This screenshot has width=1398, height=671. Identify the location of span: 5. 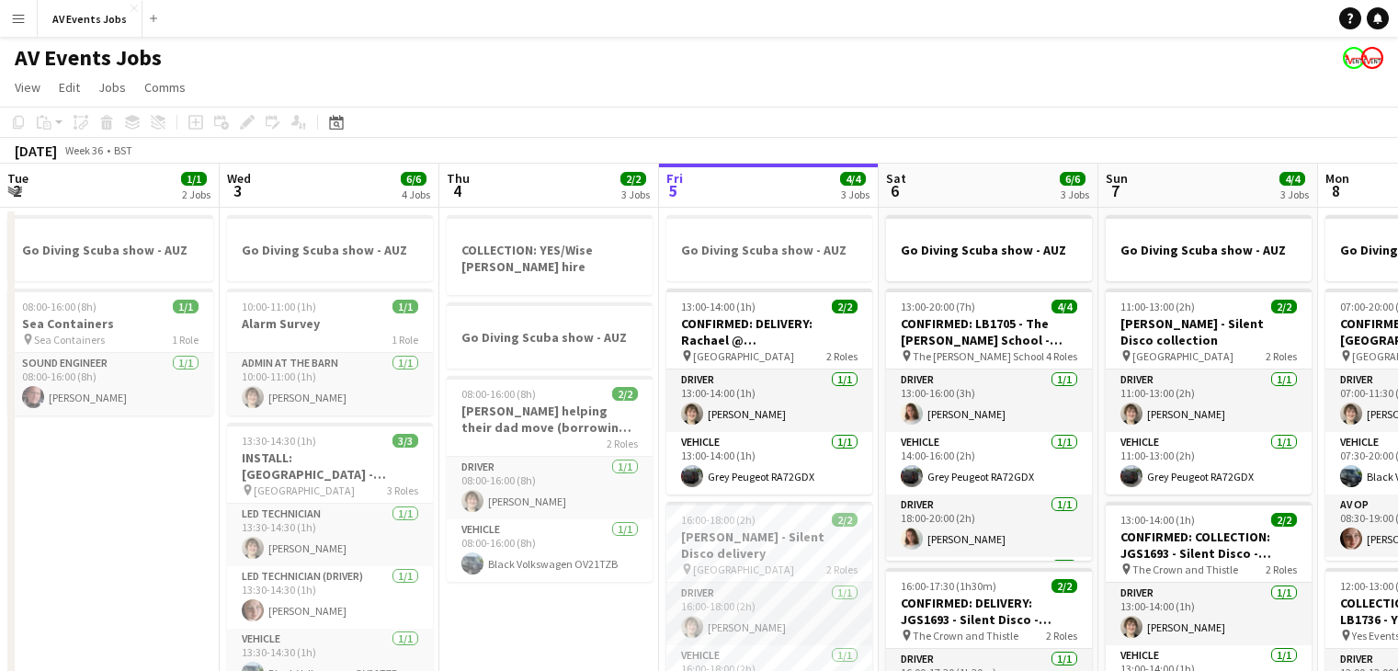
(673, 190).